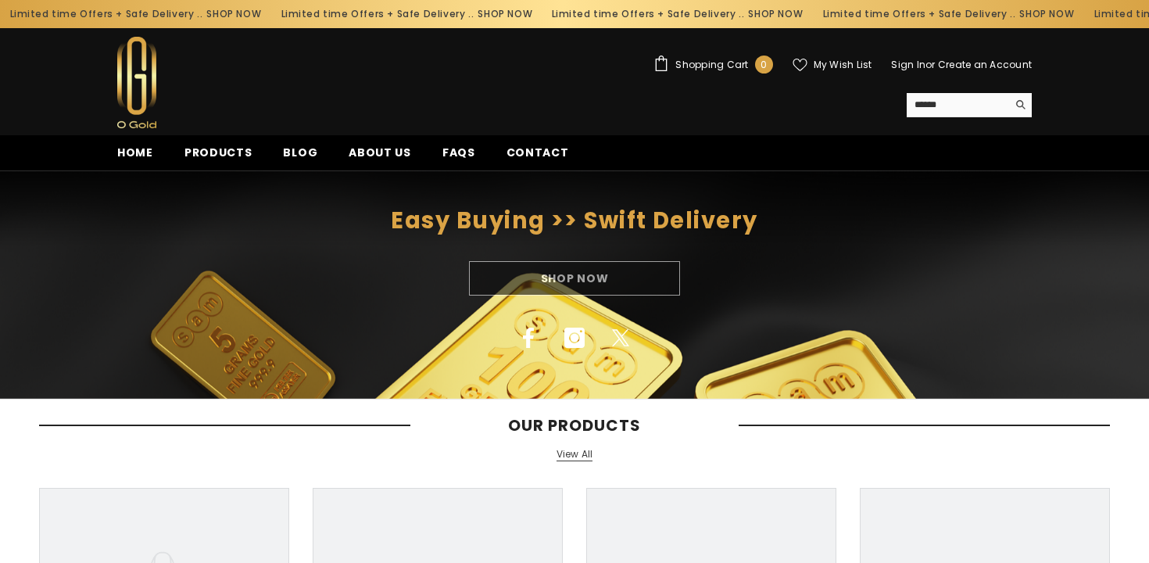 The image size is (1149, 563). I want to click on a: About us, so click(380, 157).